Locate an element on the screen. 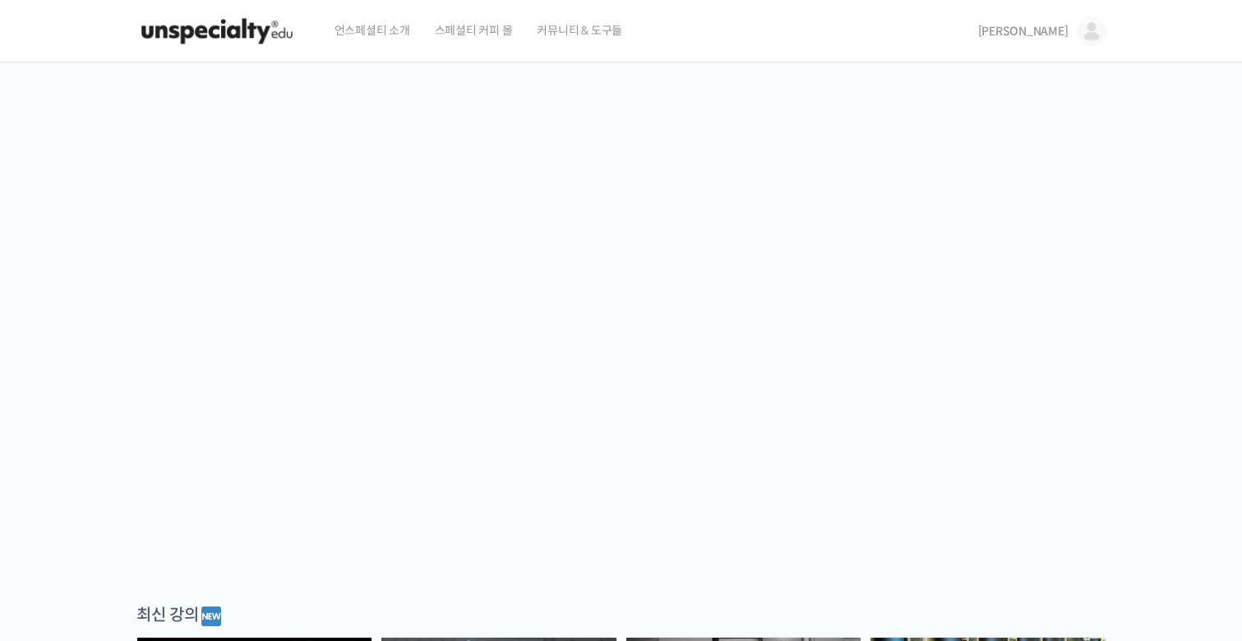  div: 최신 강의 is located at coordinates (621, 616).